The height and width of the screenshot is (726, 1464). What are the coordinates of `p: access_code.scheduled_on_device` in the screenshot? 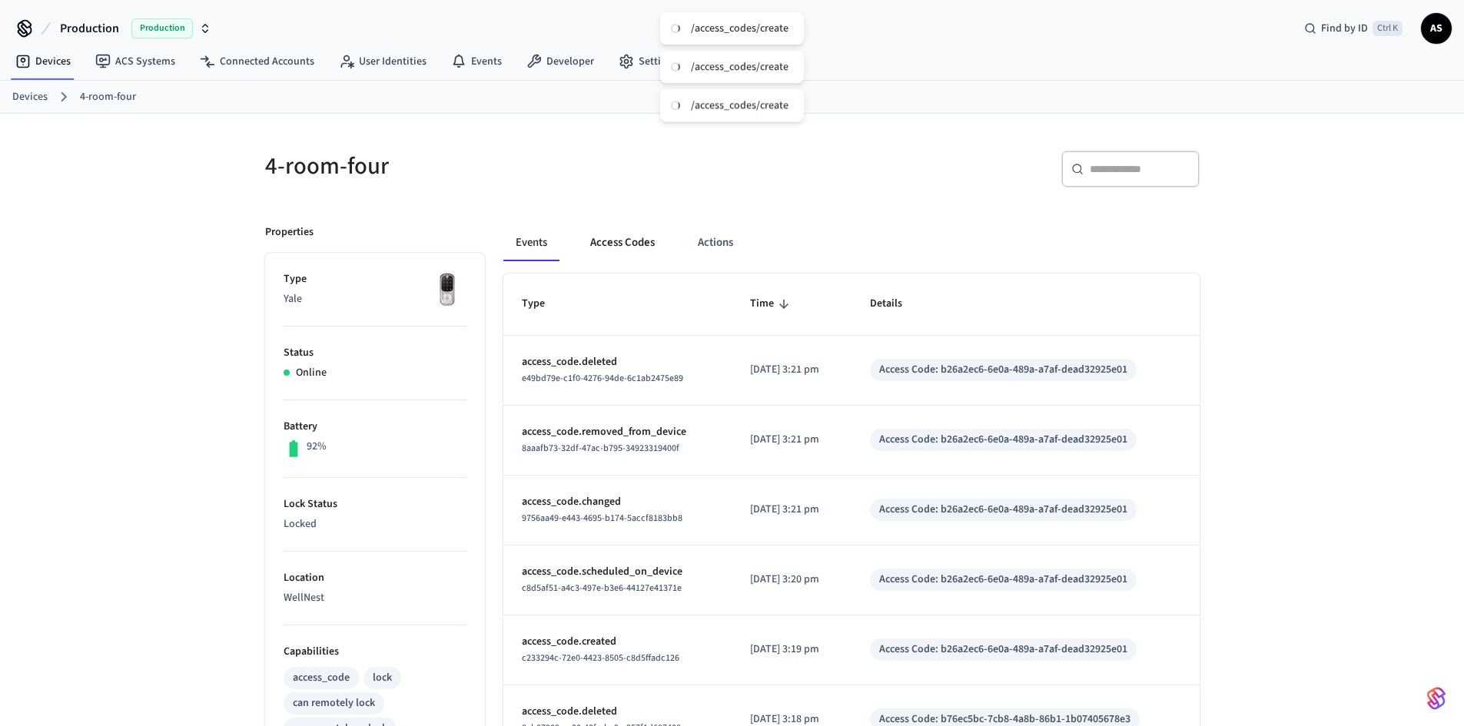 It's located at (617, 572).